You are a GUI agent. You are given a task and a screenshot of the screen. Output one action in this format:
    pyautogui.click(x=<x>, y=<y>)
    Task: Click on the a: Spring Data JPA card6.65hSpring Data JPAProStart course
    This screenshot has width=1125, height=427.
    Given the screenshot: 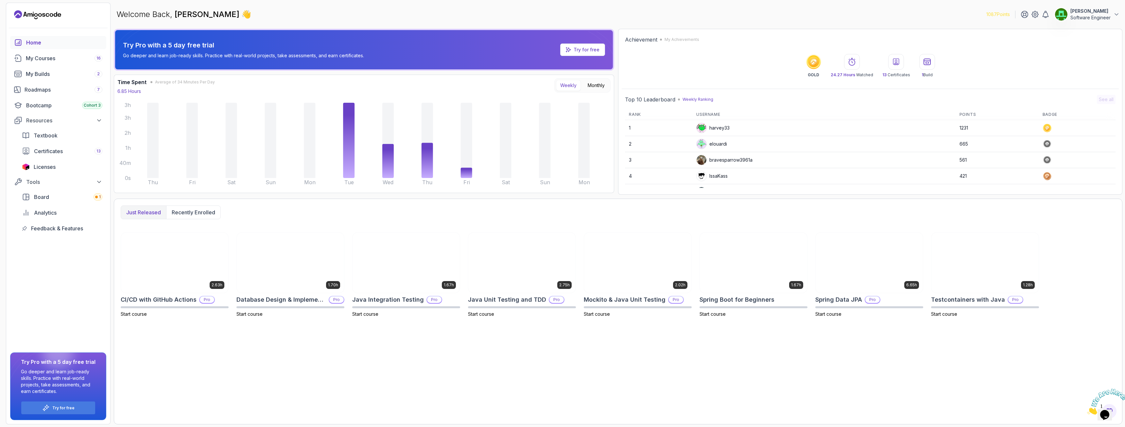 What is the action you would take?
    pyautogui.click(x=869, y=275)
    